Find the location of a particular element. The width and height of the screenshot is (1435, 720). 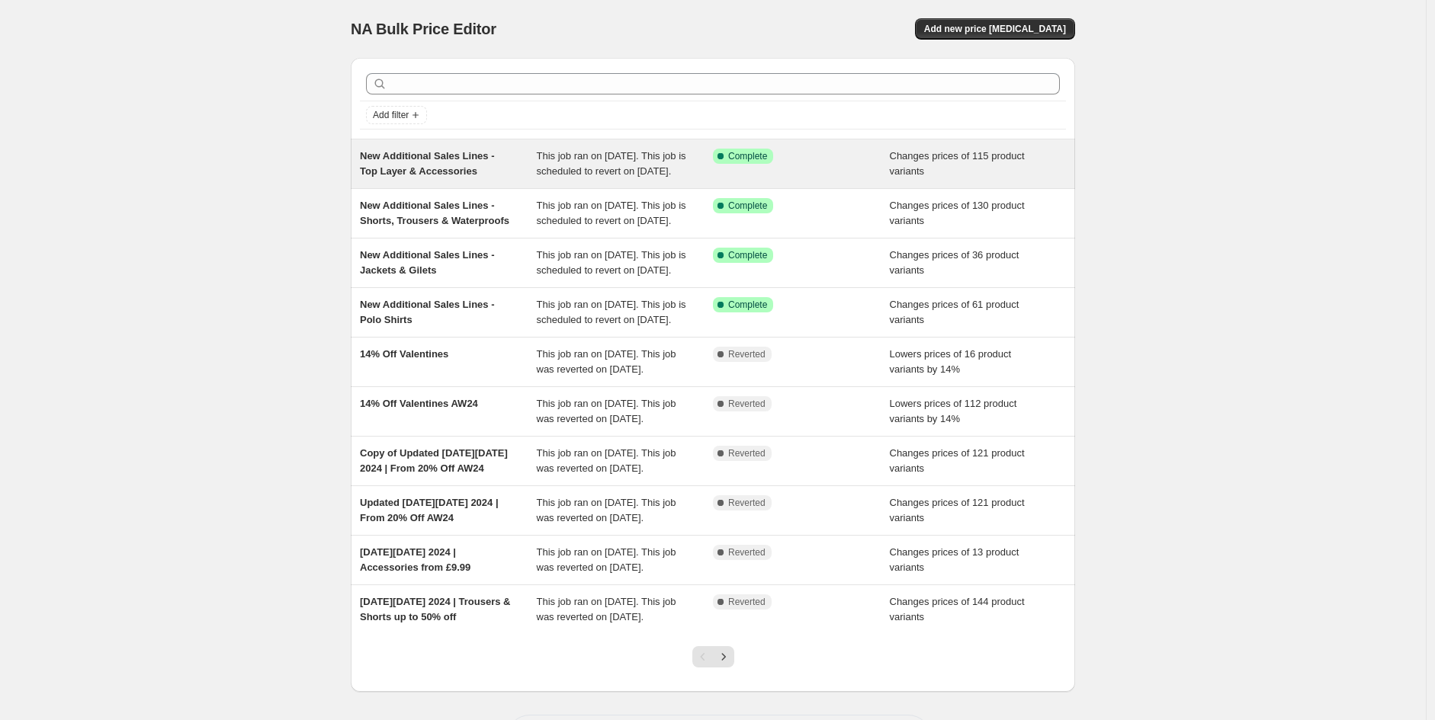

span: Changes prices of 13 product variants is located at coordinates (954, 560).